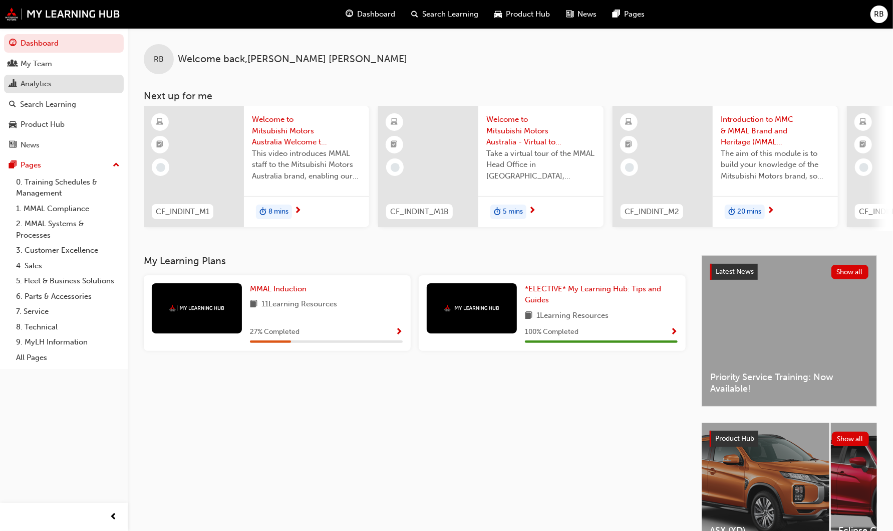  What do you see at coordinates (652, 211) in the screenshot?
I see `span: CF_INDINT_M2` at bounding box center [652, 211].